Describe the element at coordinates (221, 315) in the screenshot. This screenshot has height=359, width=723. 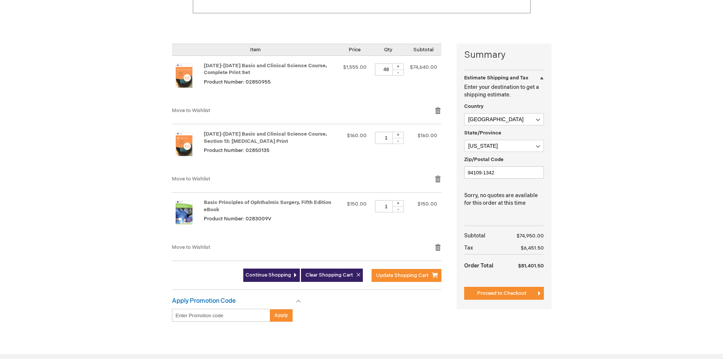
I see `input: Enter Promotion code` at that location.